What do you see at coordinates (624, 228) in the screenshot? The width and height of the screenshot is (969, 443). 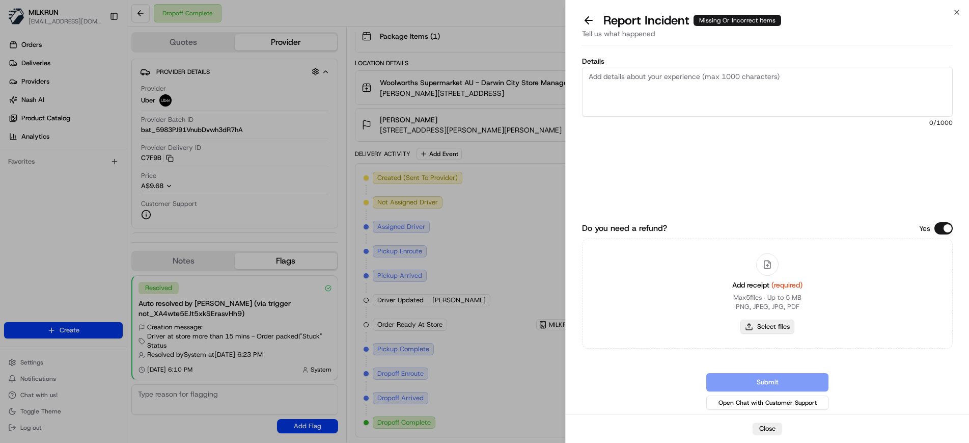 I see `label: Do you need a refund?` at bounding box center [624, 228].